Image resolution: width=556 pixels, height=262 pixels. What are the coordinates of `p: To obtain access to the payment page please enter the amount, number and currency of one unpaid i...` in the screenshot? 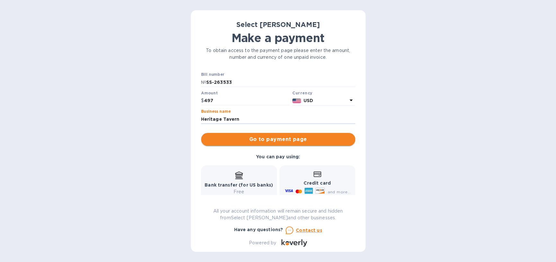 It's located at (278, 54).